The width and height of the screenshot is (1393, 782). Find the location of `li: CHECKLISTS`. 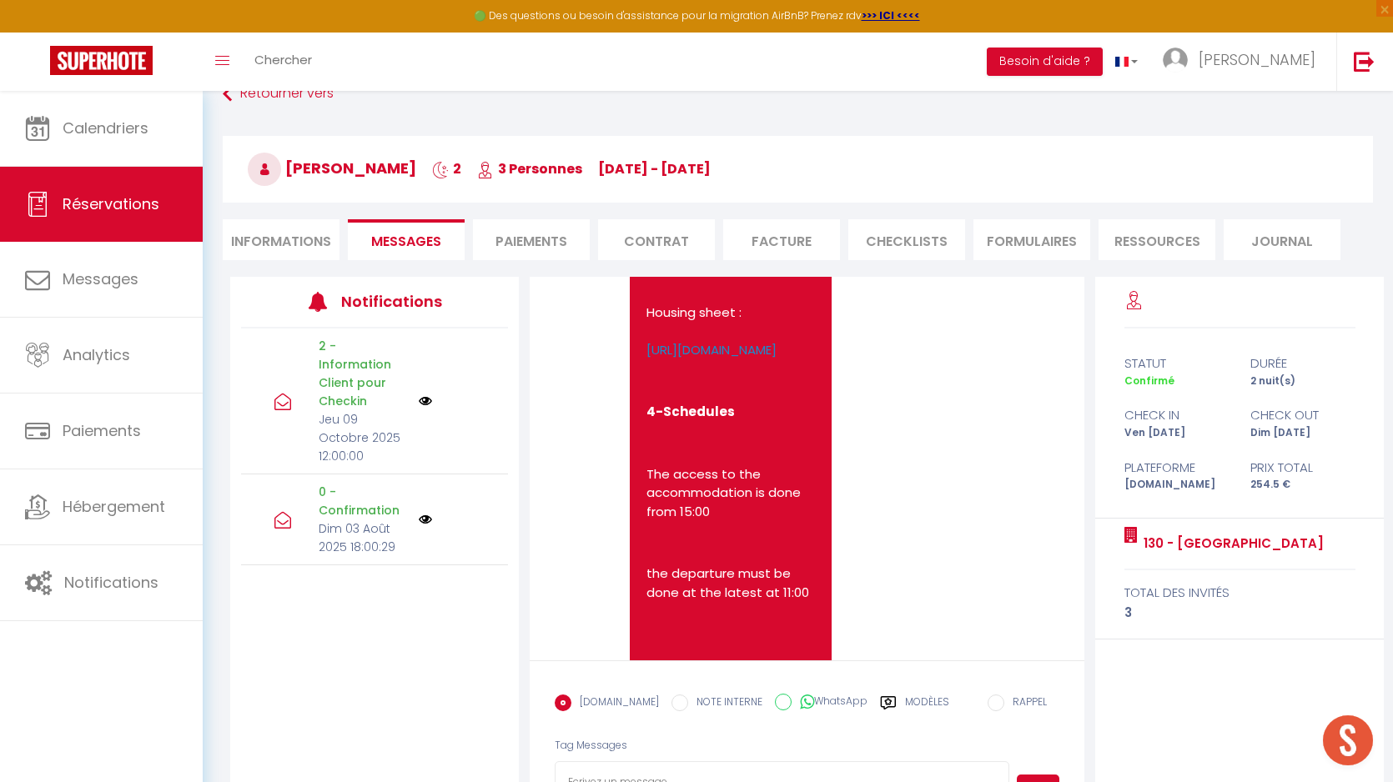

li: CHECKLISTS is located at coordinates (907, 239).